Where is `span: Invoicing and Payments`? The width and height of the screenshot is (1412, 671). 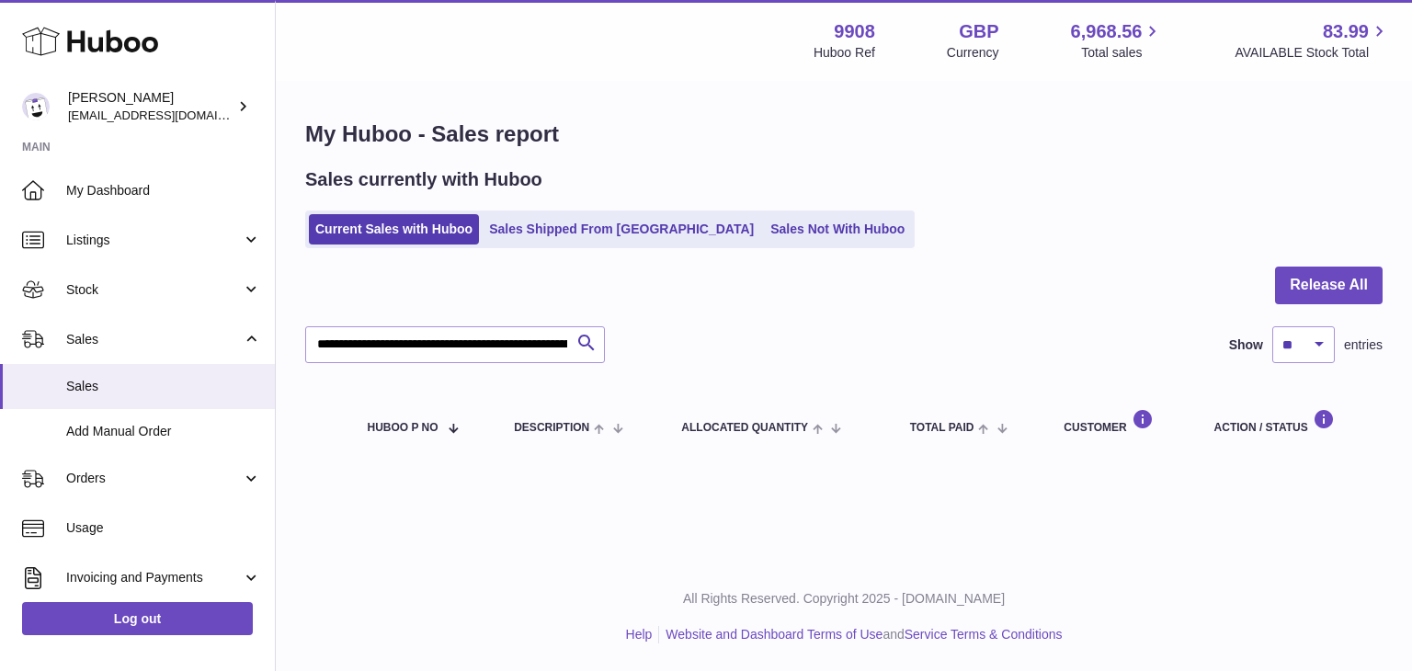
span: Invoicing and Payments is located at coordinates (153, 577).